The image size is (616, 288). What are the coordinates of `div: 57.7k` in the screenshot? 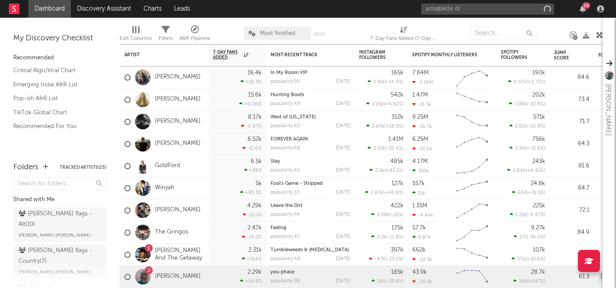 It's located at (419, 228).